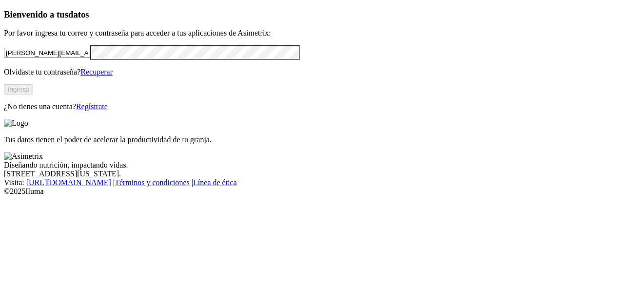  What do you see at coordinates (312, 72) in the screenshot?
I see `p: Olvidaste tu contraseña?` at bounding box center [312, 72].